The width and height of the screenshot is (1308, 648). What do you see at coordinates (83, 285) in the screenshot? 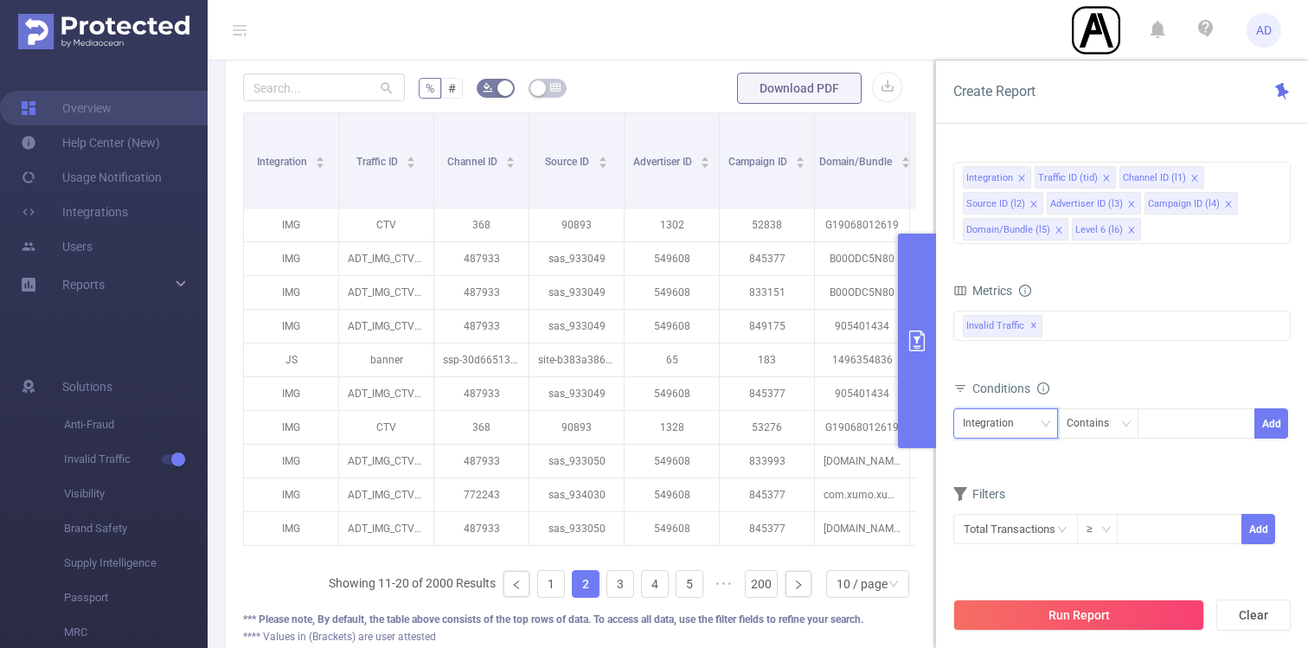
I see `span: Reports` at bounding box center [83, 285].